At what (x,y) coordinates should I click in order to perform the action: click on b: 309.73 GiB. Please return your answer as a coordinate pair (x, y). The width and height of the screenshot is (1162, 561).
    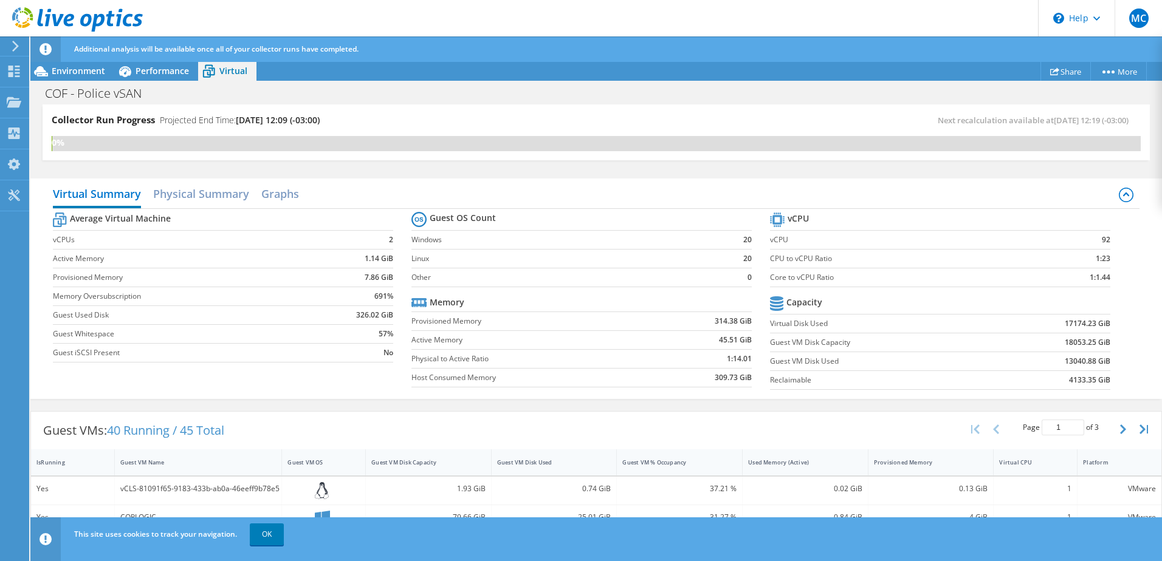
    Looking at the image, I should click on (733, 378).